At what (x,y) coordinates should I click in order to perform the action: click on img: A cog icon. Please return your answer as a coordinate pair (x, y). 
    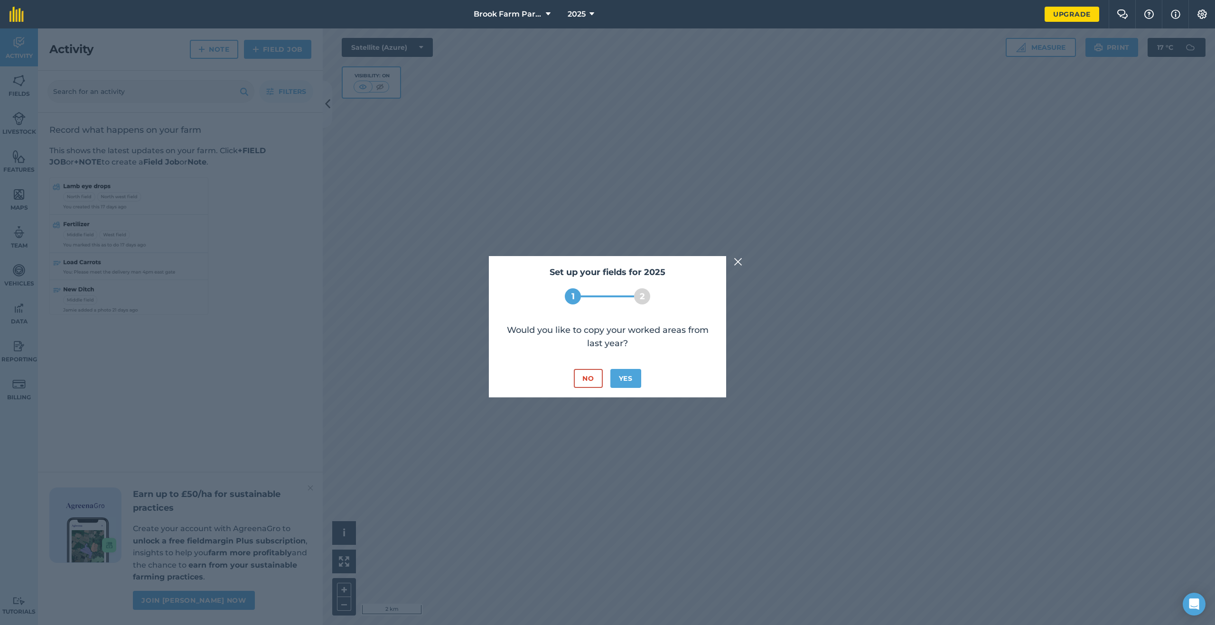
    Looking at the image, I should click on (1202, 14).